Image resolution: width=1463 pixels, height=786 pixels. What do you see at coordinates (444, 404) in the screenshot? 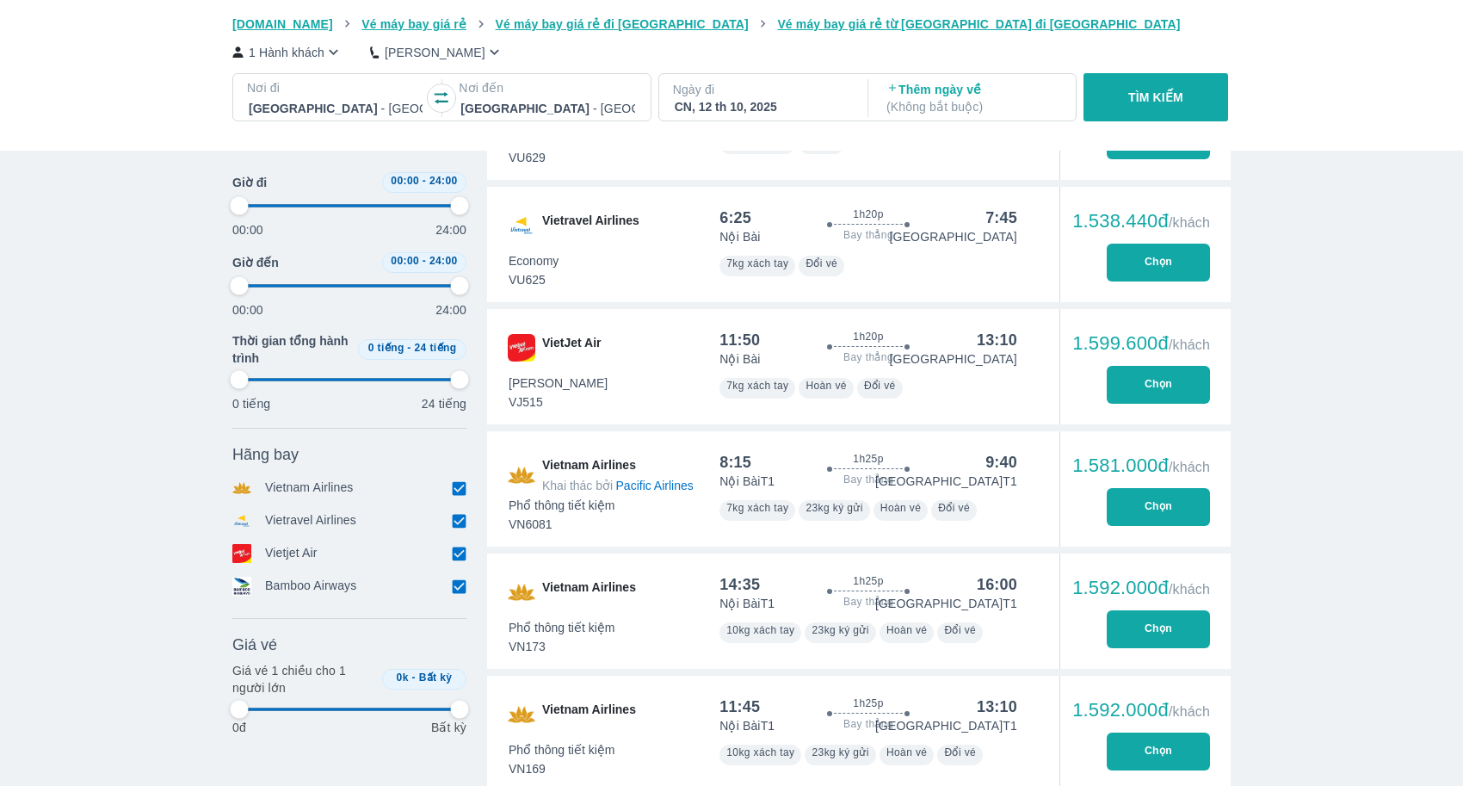
I see `p: 24 tiếng` at bounding box center [444, 404].